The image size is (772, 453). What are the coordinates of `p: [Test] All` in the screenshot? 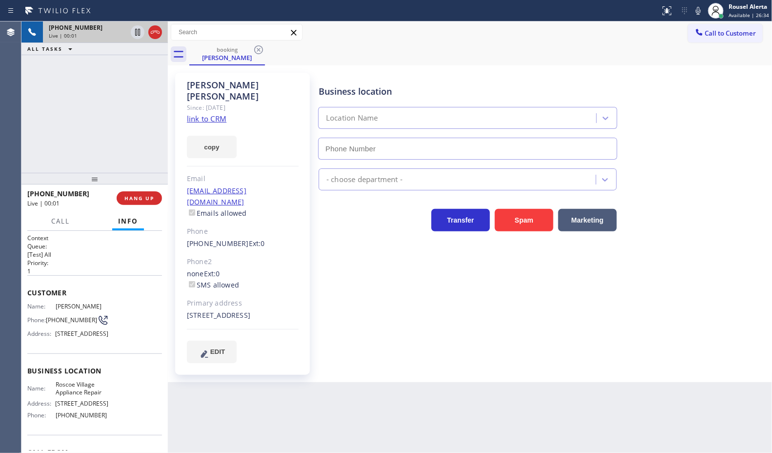 It's located at (95, 254).